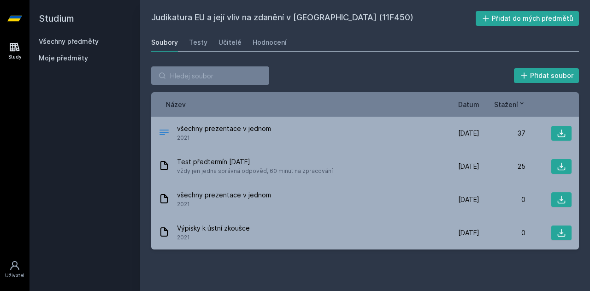  I want to click on a: Přidat soubor, so click(547, 76).